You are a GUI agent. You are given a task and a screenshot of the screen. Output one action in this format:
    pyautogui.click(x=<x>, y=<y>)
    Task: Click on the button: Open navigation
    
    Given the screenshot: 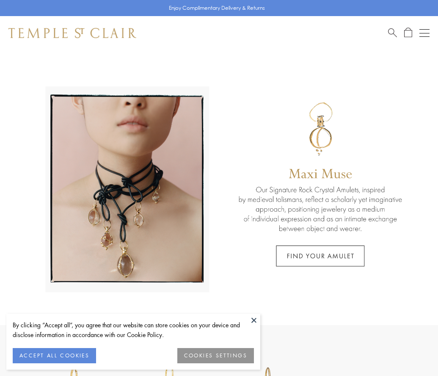 What is the action you would take?
    pyautogui.click(x=425, y=33)
    